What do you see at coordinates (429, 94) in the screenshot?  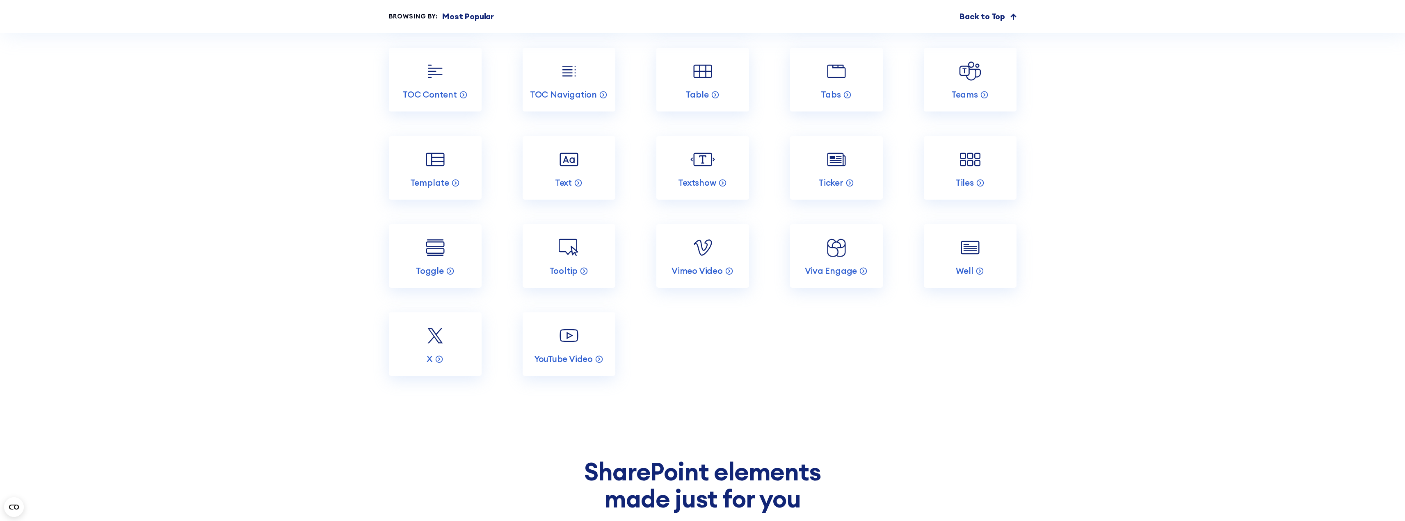 I see `p: TOC Content` at bounding box center [429, 94].